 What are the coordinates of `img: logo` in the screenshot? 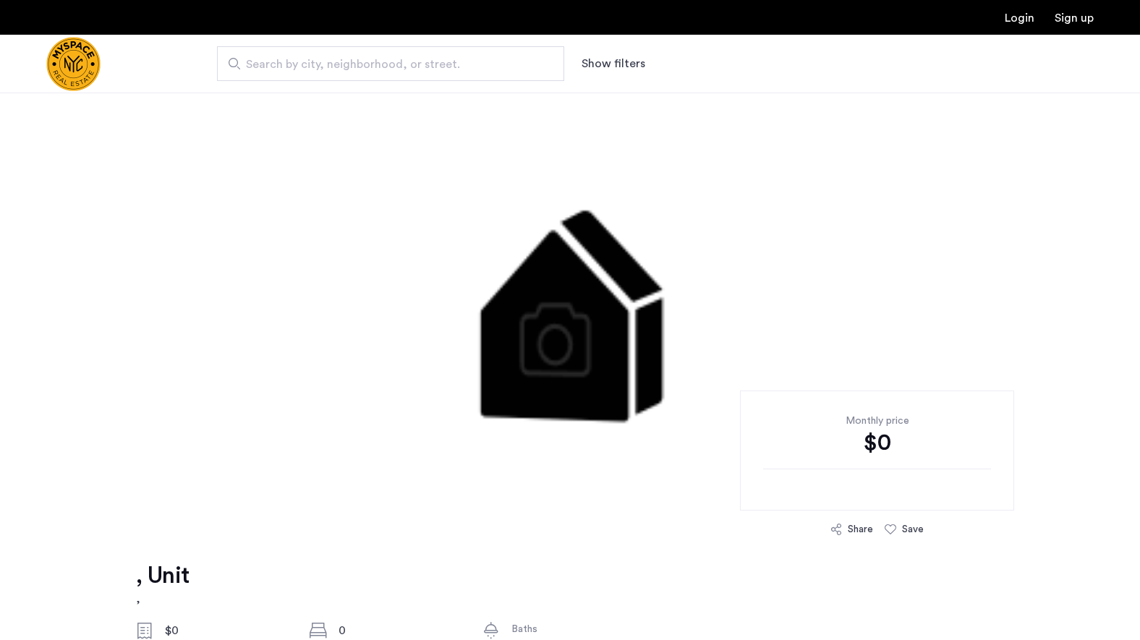 It's located at (73, 64).